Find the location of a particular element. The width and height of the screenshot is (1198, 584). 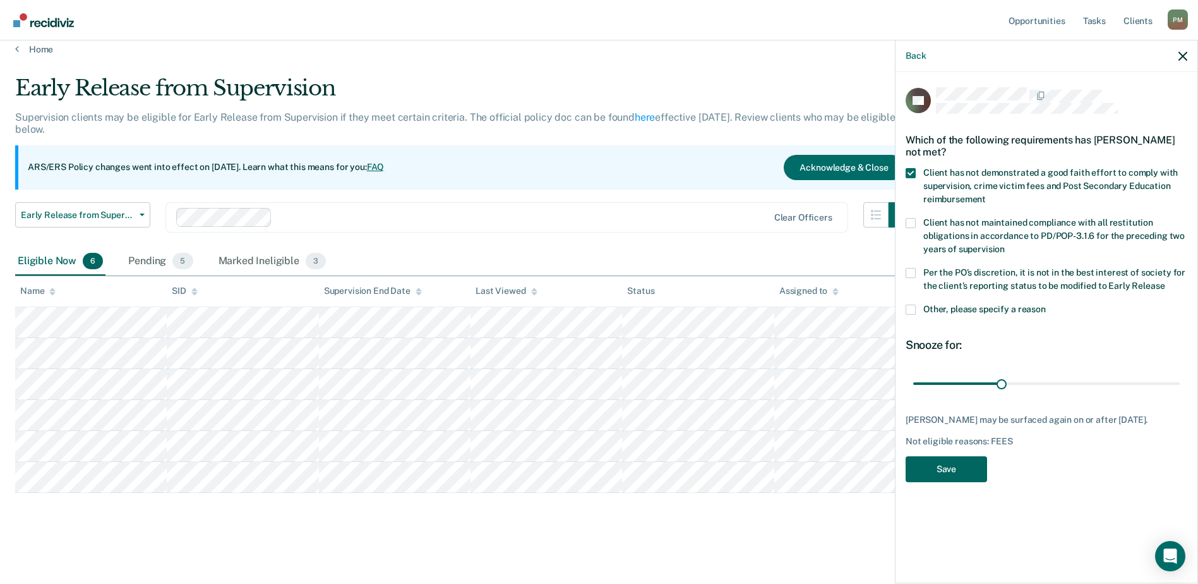

div: Open Intercom Messenger is located at coordinates (1170, 556).